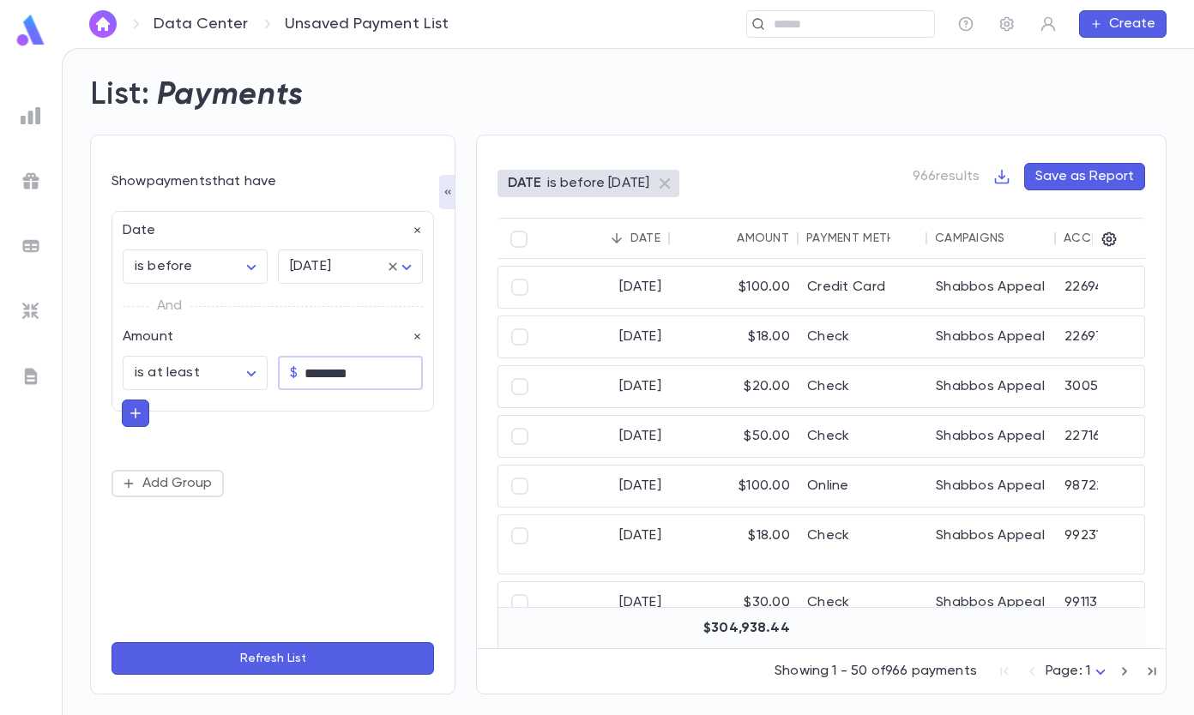 The image size is (1194, 715). What do you see at coordinates (946, 177) in the screenshot?
I see `p: 966 results` at bounding box center [946, 177].